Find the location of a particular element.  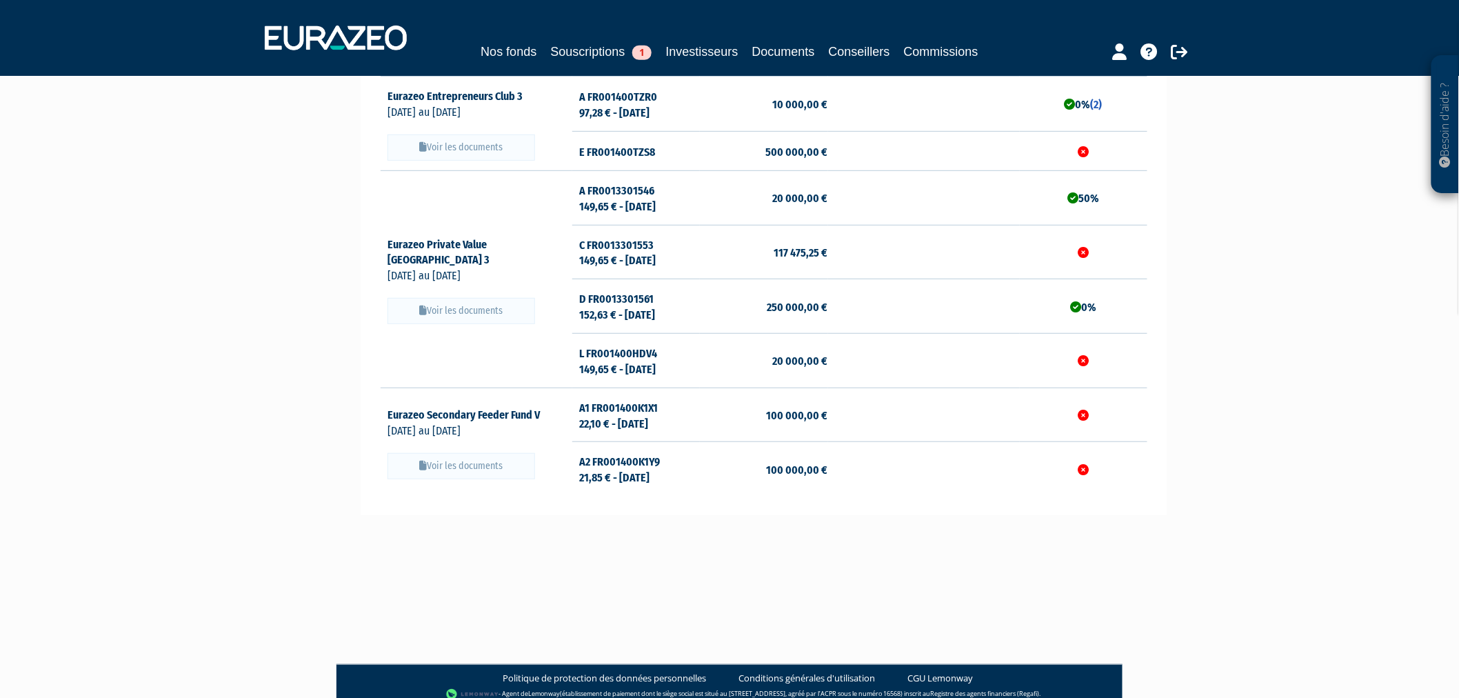

a: Politique de protection des données personnelles is located at coordinates (605, 678).